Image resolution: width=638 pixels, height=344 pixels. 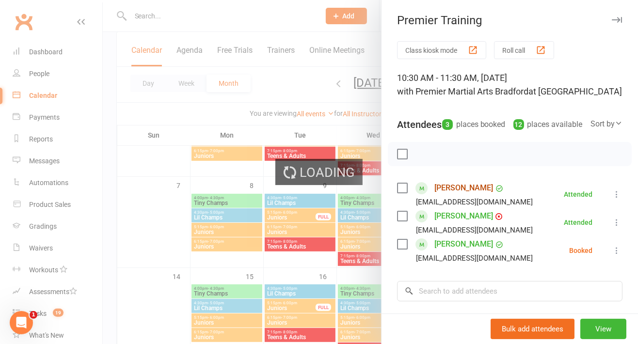 What do you see at coordinates (510, 20) in the screenshot?
I see `div: Premier Training` at bounding box center [510, 20].